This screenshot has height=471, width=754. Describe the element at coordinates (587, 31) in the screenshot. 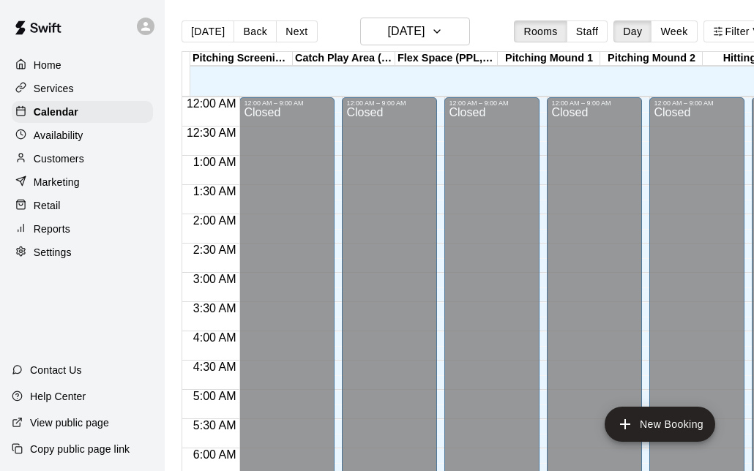

I see `button: Staff` at that location.